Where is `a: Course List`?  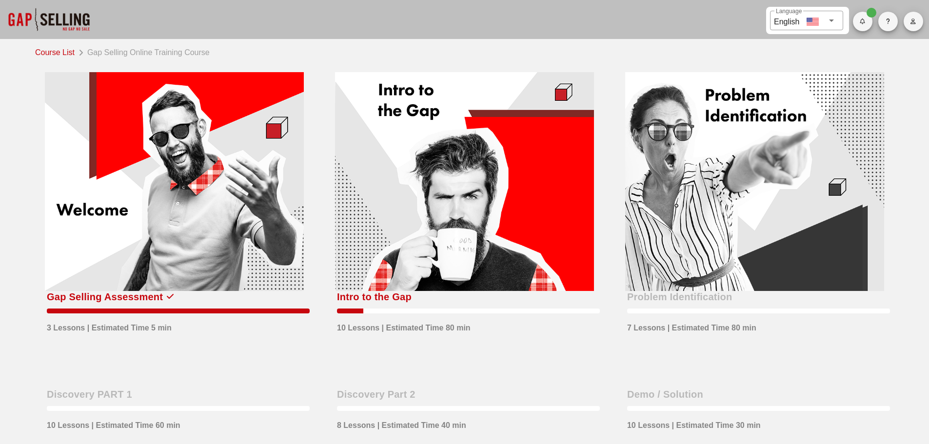 a: Course List is located at coordinates (57, 52).